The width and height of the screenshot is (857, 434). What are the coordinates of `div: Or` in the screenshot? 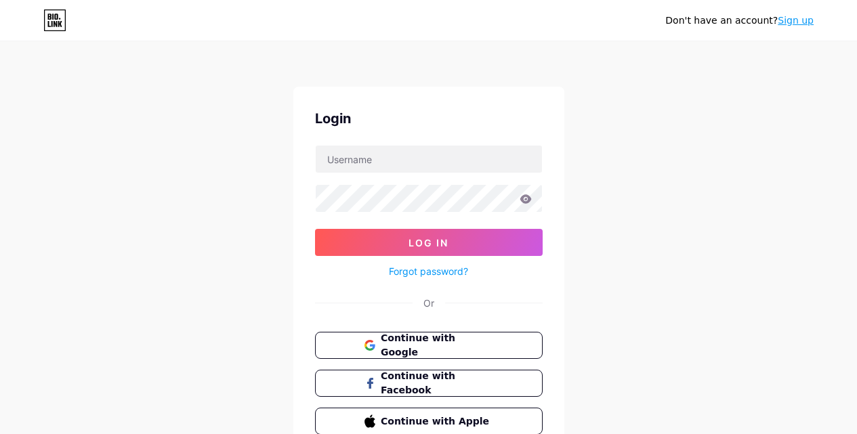 It's located at (429, 303).